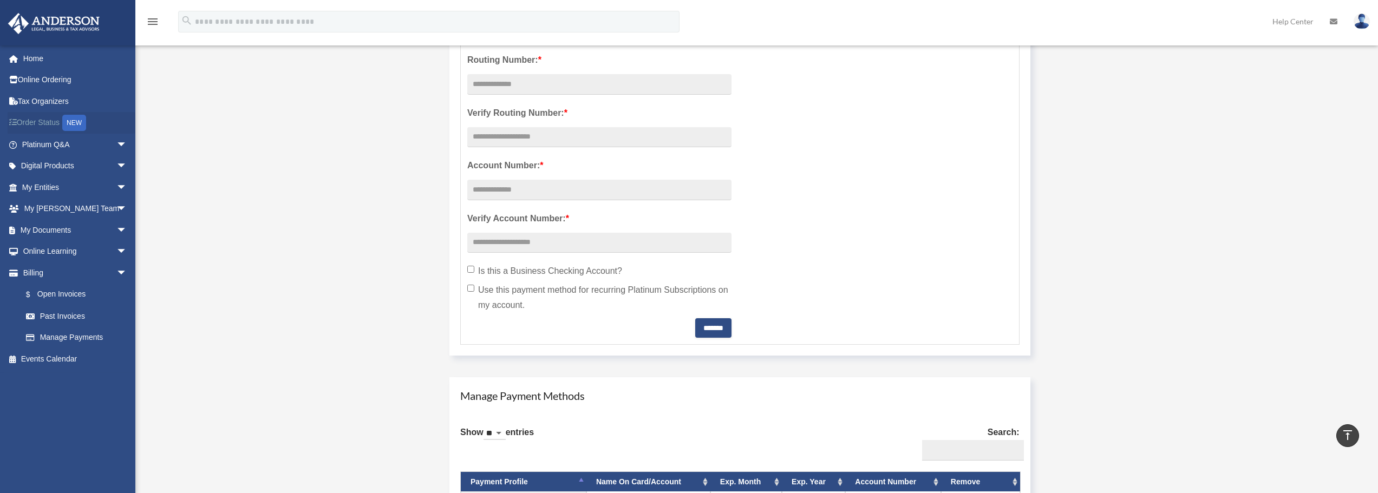  Describe the element at coordinates (739, 396) in the screenshot. I see `h4: Manage Payment Methods` at that location.